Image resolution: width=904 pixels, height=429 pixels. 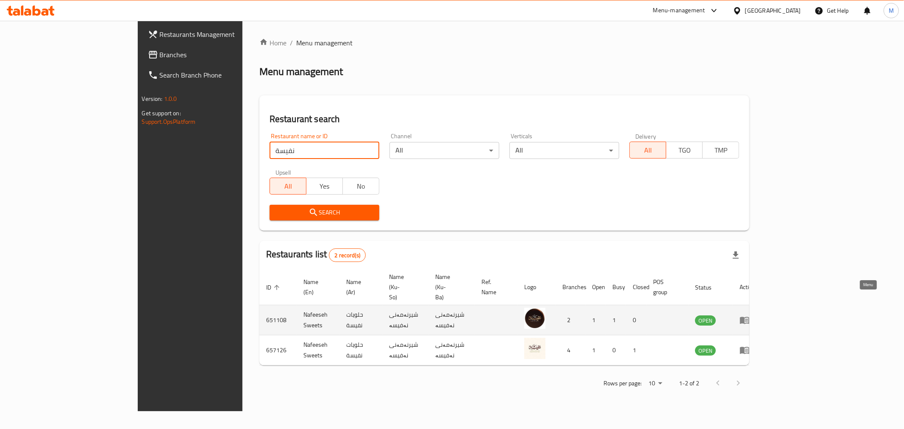 I want to click on span: Ref. Name, so click(x=494, y=287).